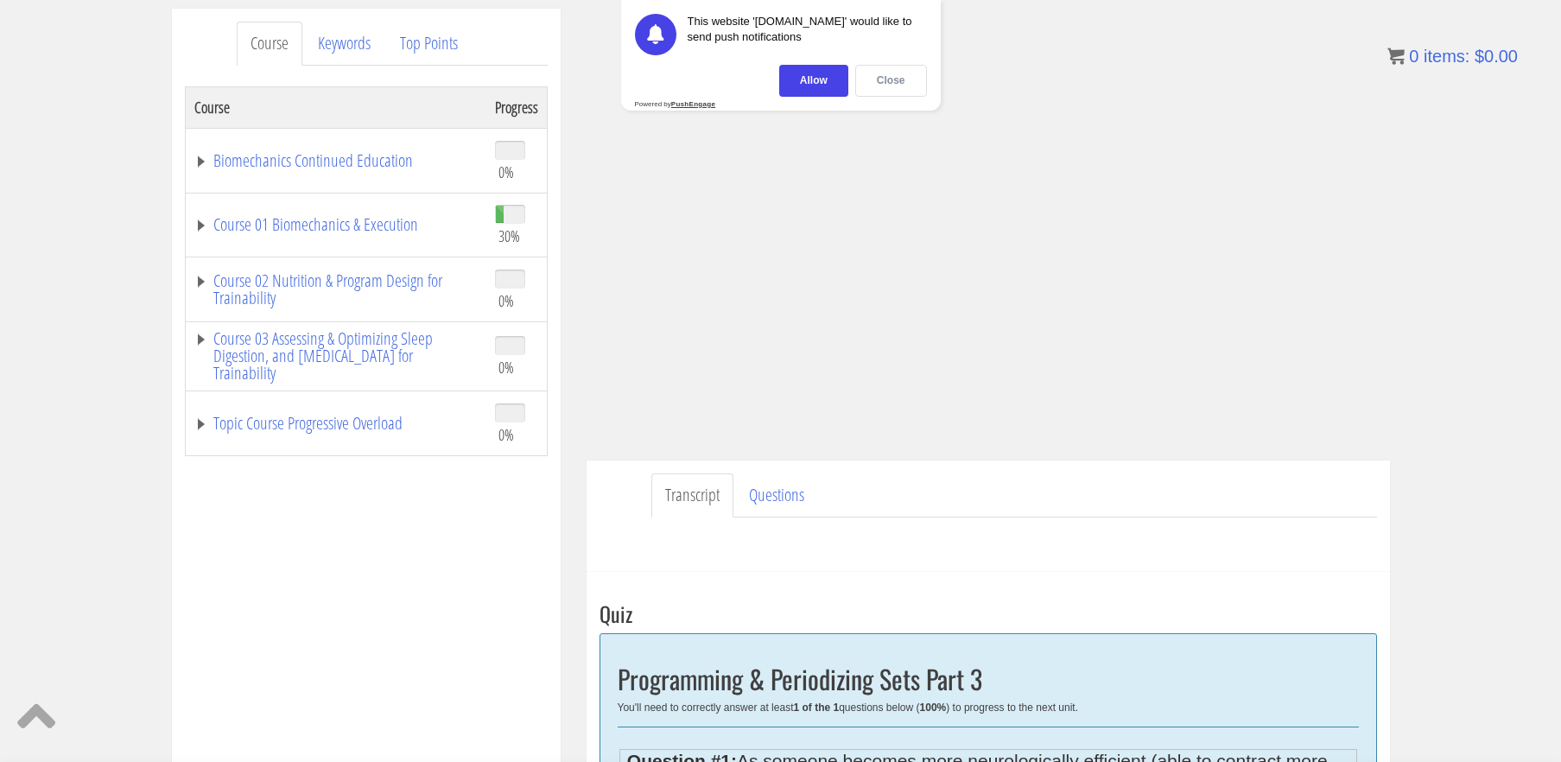 The height and width of the screenshot is (762, 1561). I want to click on span: 0, so click(1414, 56).